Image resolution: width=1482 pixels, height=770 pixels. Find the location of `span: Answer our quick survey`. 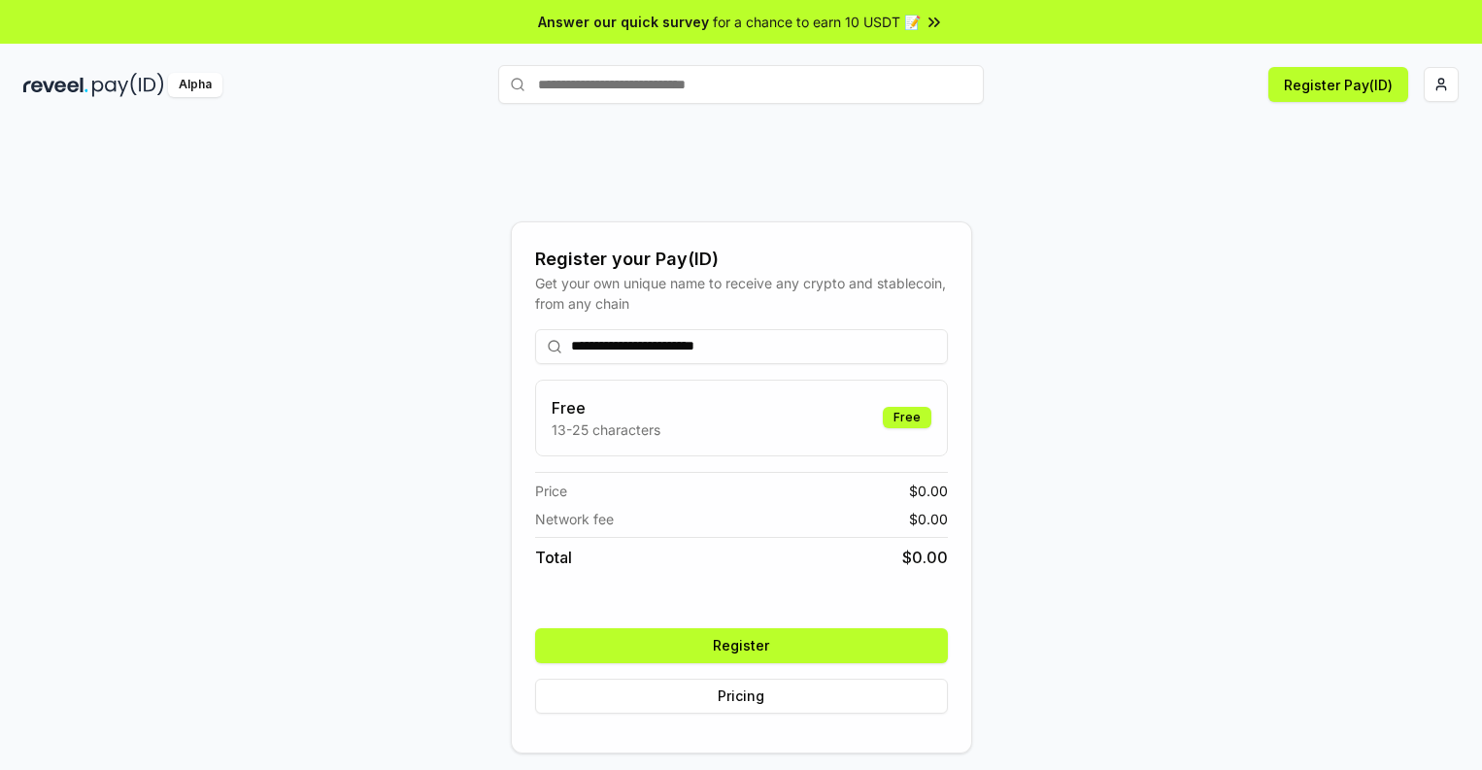

span: Answer our quick survey is located at coordinates (623, 21).